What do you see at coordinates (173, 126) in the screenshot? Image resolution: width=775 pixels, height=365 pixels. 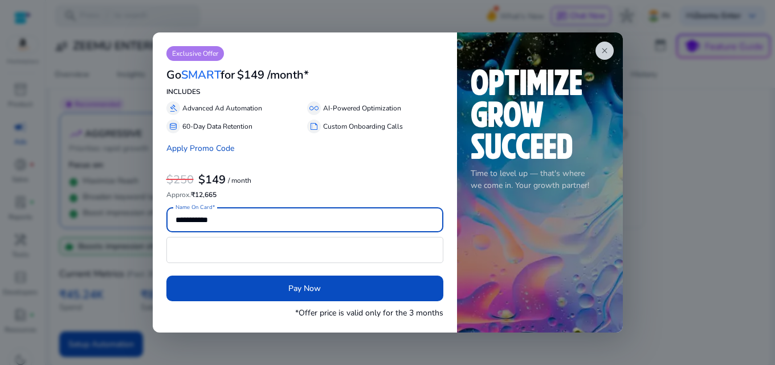 I see `span: database` at bounding box center [173, 126].